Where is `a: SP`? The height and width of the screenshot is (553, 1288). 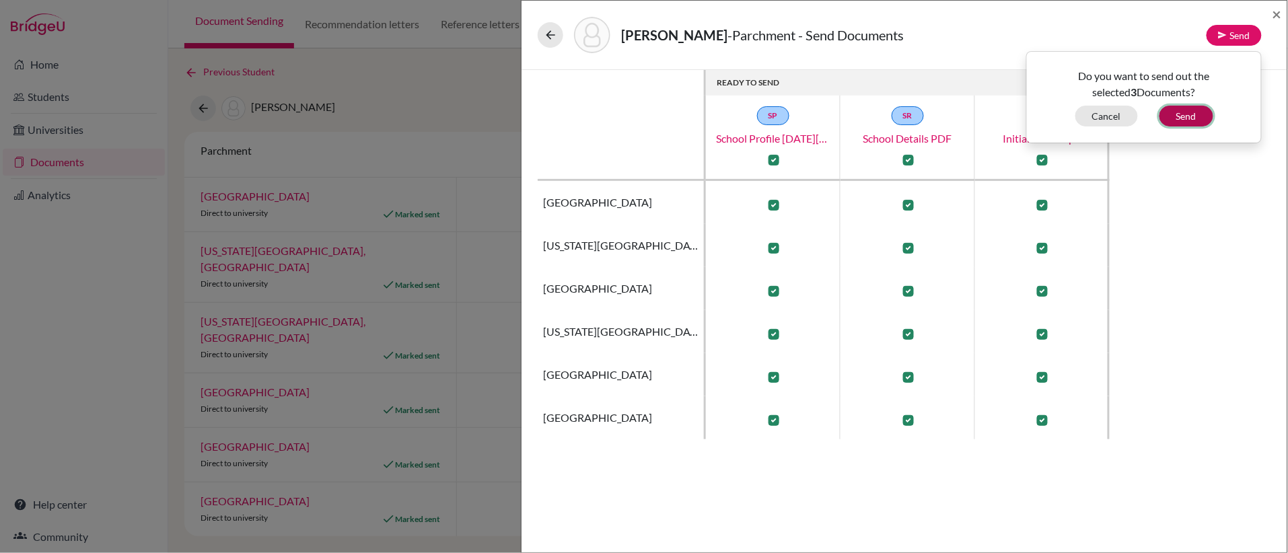
a: SP is located at coordinates (774, 116).